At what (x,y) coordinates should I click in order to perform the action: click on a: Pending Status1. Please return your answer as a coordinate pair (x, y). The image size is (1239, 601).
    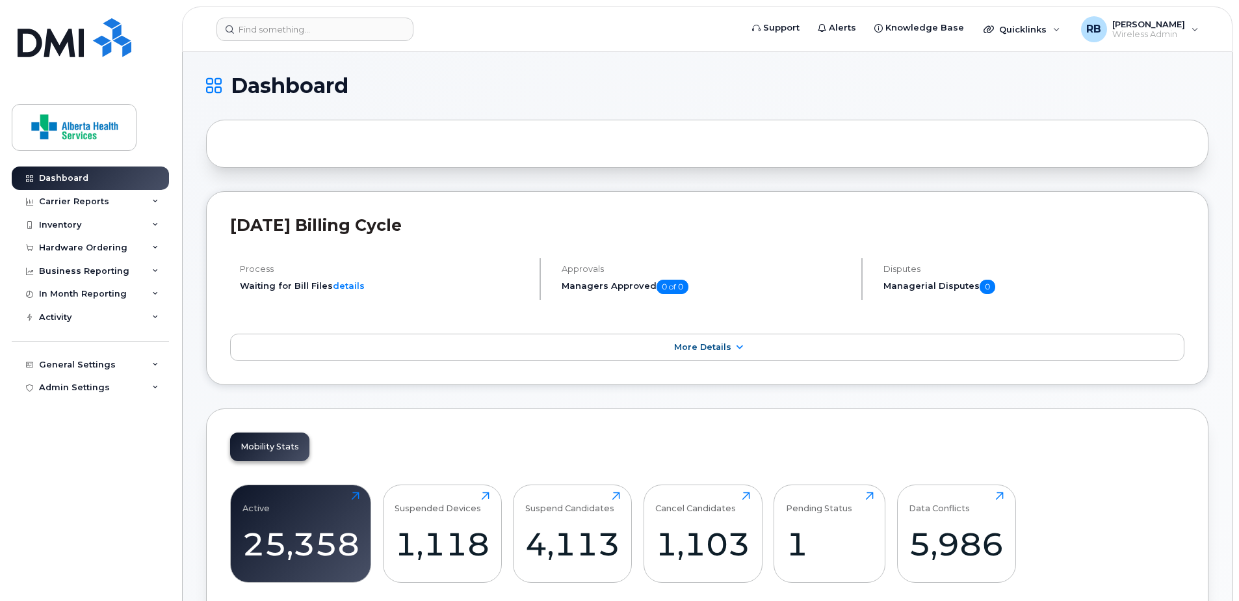
    Looking at the image, I should click on (830, 533).